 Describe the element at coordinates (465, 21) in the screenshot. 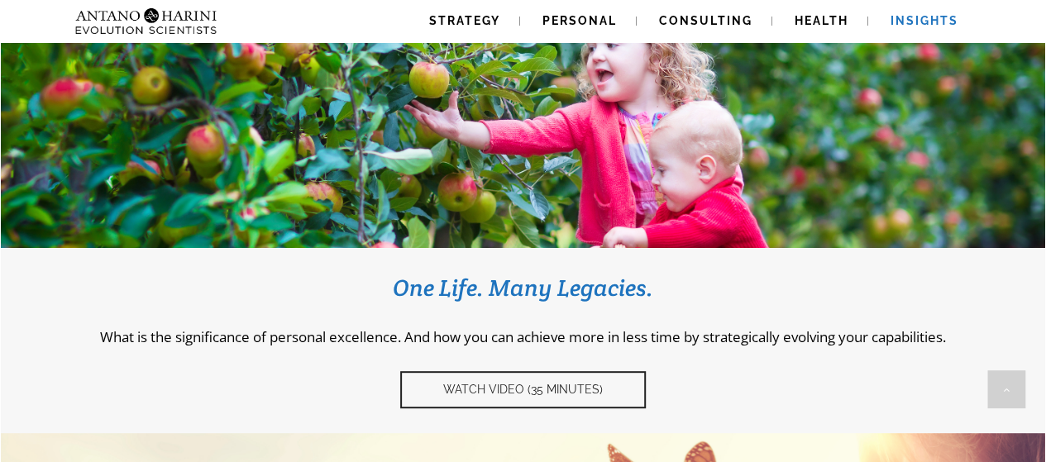

I see `span: Strategy` at that location.